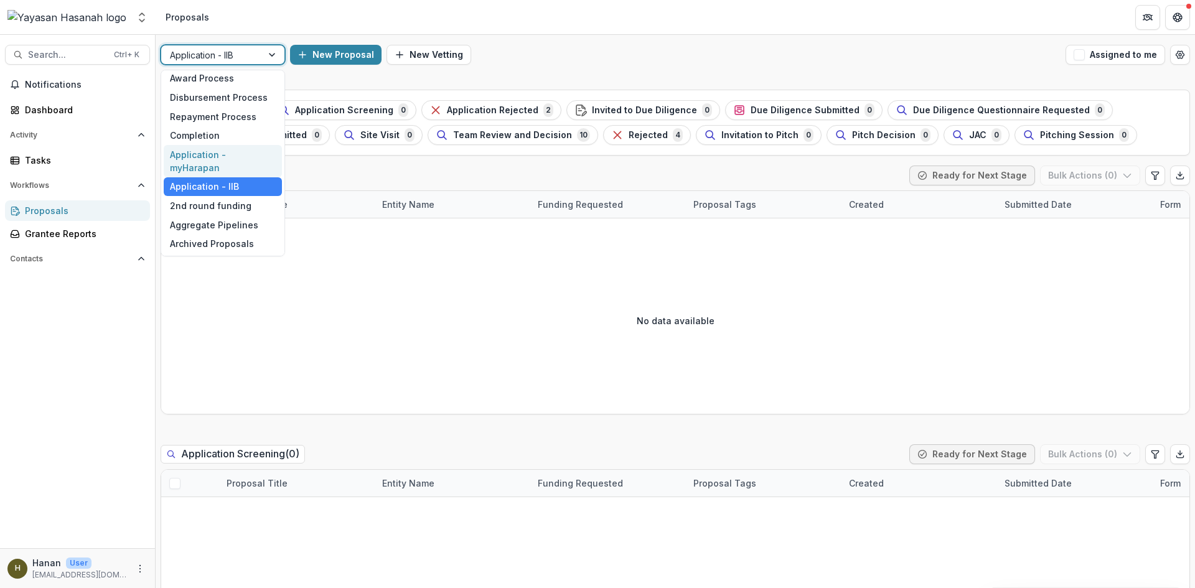  I want to click on span: Application Rejected, so click(492, 110).